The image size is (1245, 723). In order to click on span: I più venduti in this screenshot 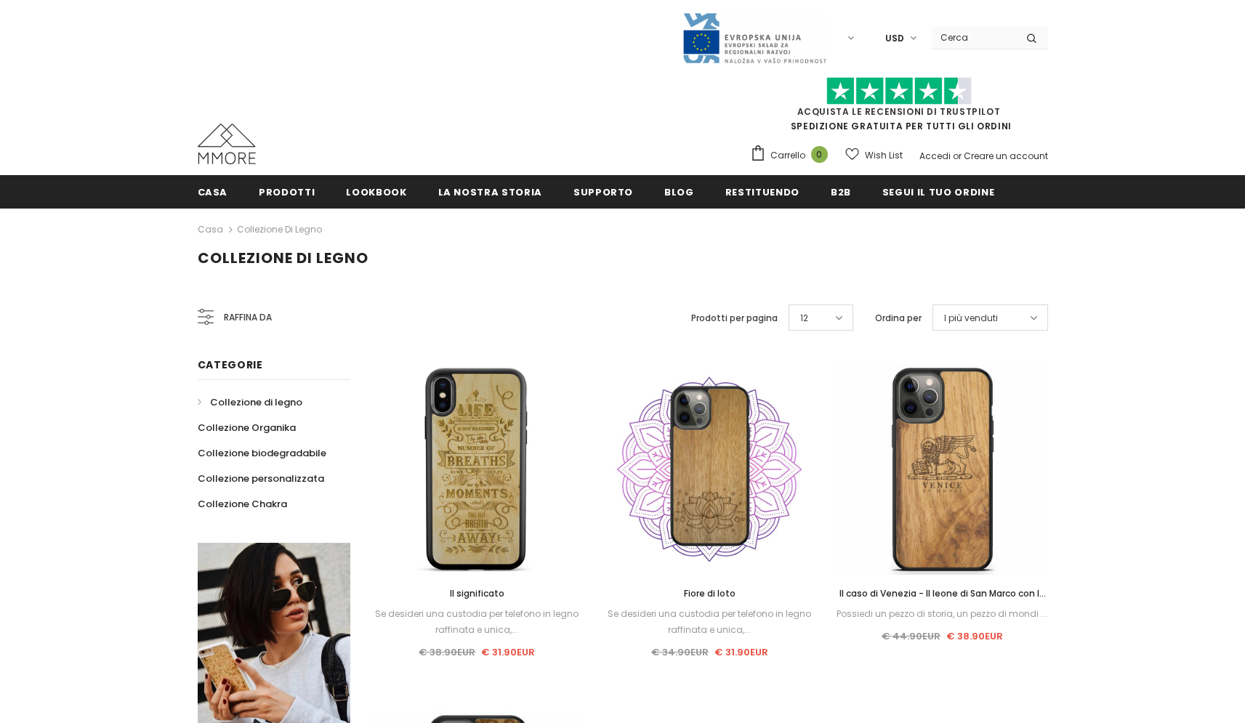, I will do `click(971, 318)`.